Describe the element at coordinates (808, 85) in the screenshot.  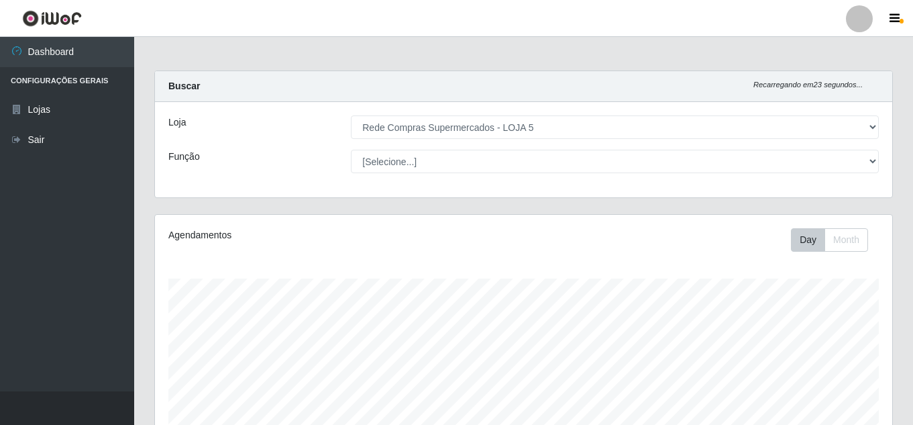
I see `i: Recarregando em 23 segundos...` at that location.